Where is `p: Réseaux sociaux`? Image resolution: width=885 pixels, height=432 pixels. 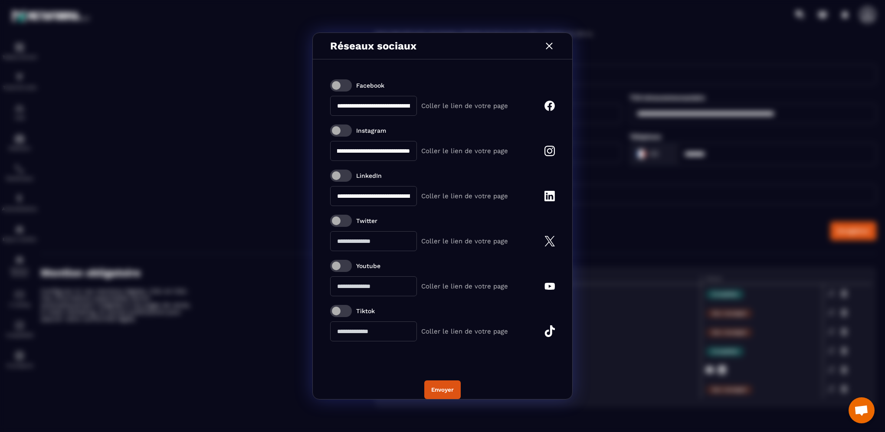 p: Réseaux sociaux is located at coordinates (373, 46).